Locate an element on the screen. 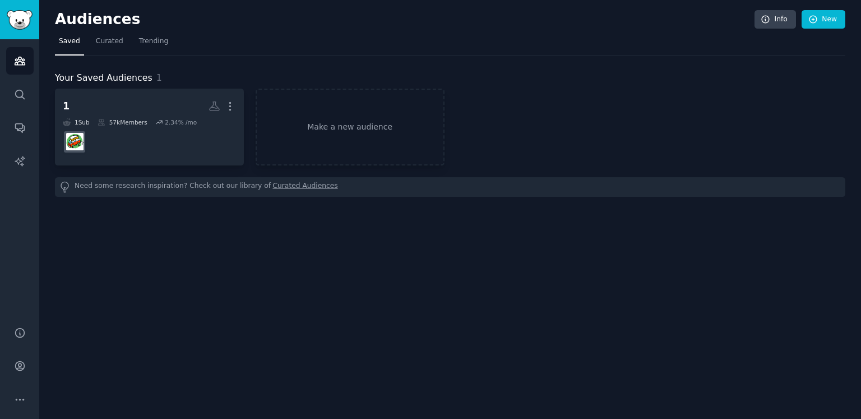  span: 1 is located at coordinates (159, 77).